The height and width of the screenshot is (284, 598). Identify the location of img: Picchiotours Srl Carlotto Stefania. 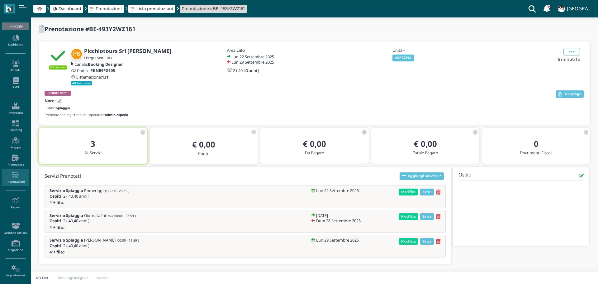
(77, 54).